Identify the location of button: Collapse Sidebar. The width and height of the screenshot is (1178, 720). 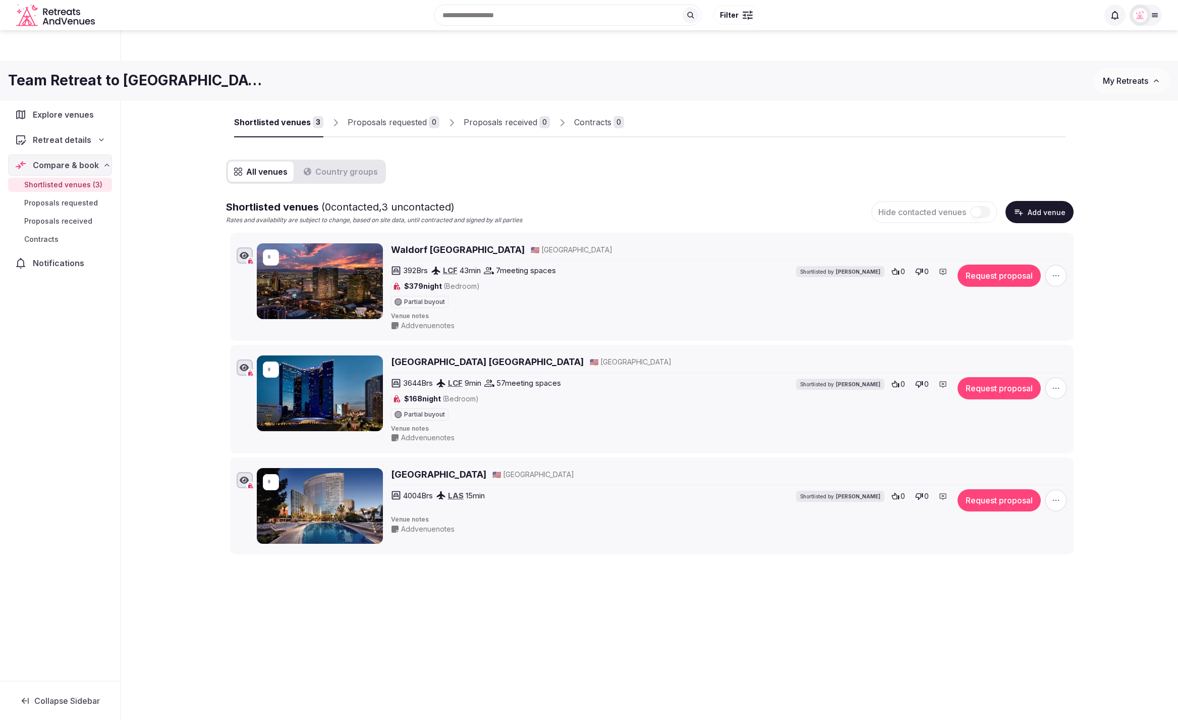
(60, 700).